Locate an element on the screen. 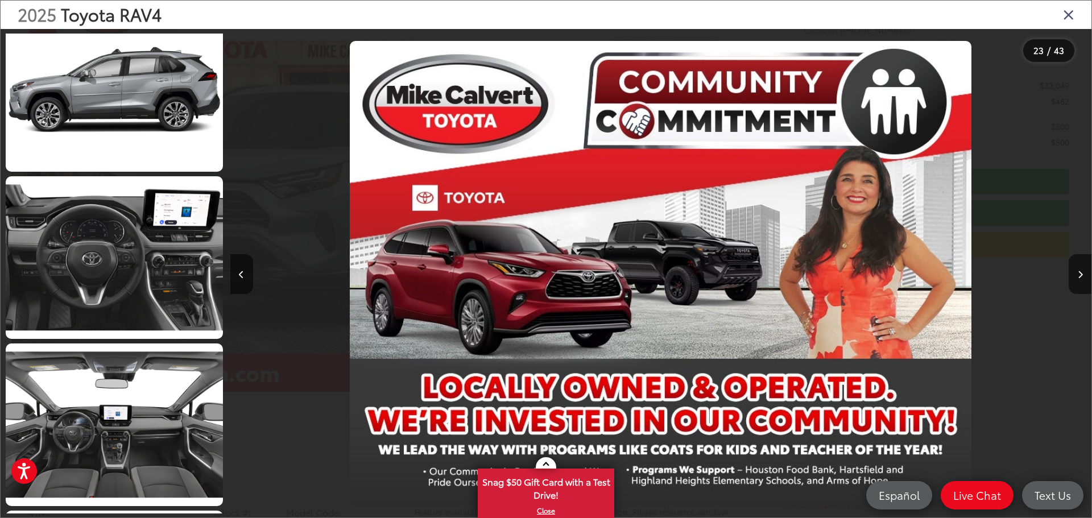 The image size is (1092, 518). span: 23 is located at coordinates (1038, 50).